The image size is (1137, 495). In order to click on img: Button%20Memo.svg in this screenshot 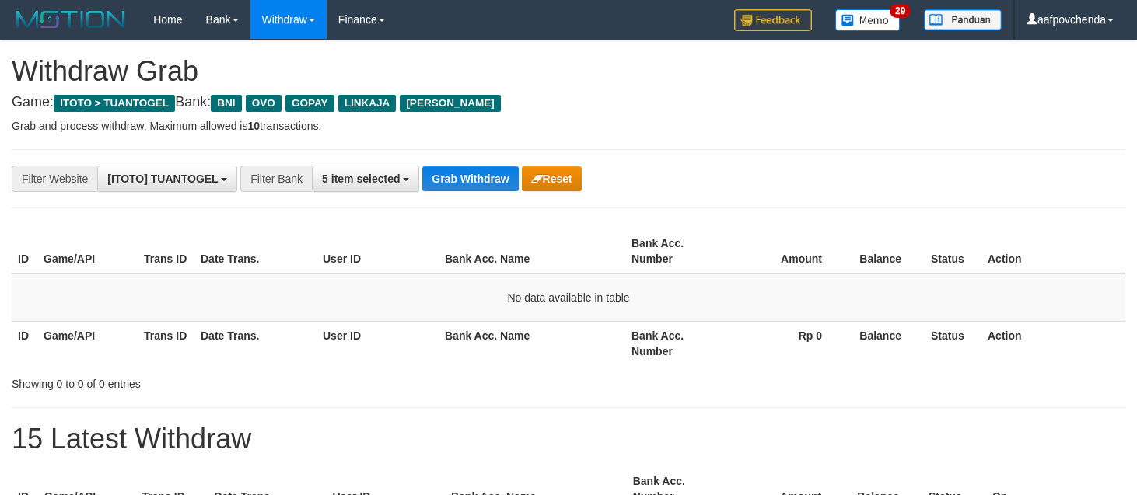, I will do `click(868, 20)`.